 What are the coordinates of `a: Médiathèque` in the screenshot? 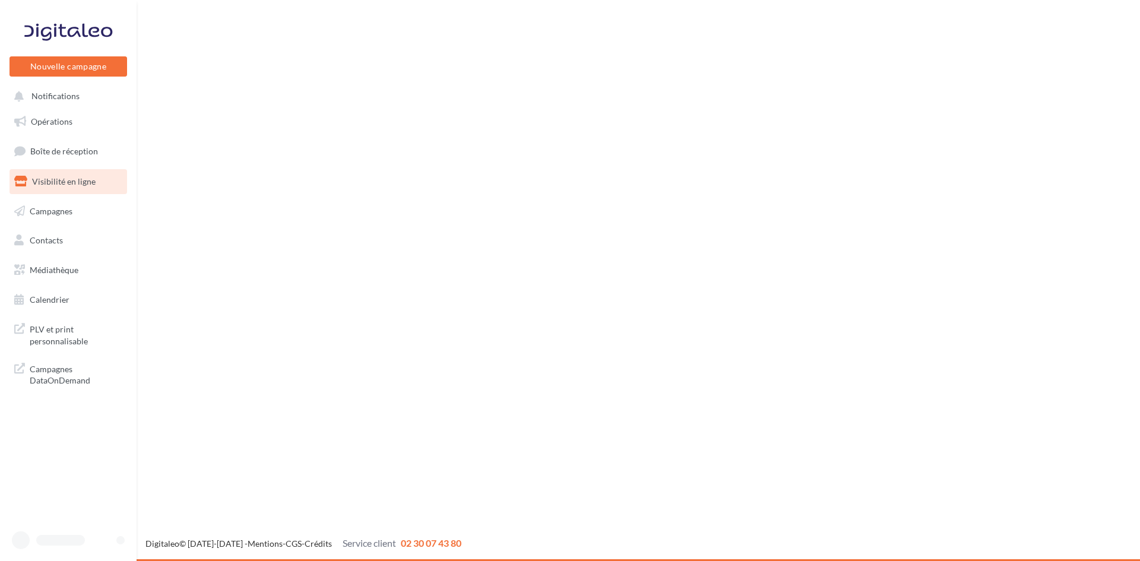 It's located at (68, 270).